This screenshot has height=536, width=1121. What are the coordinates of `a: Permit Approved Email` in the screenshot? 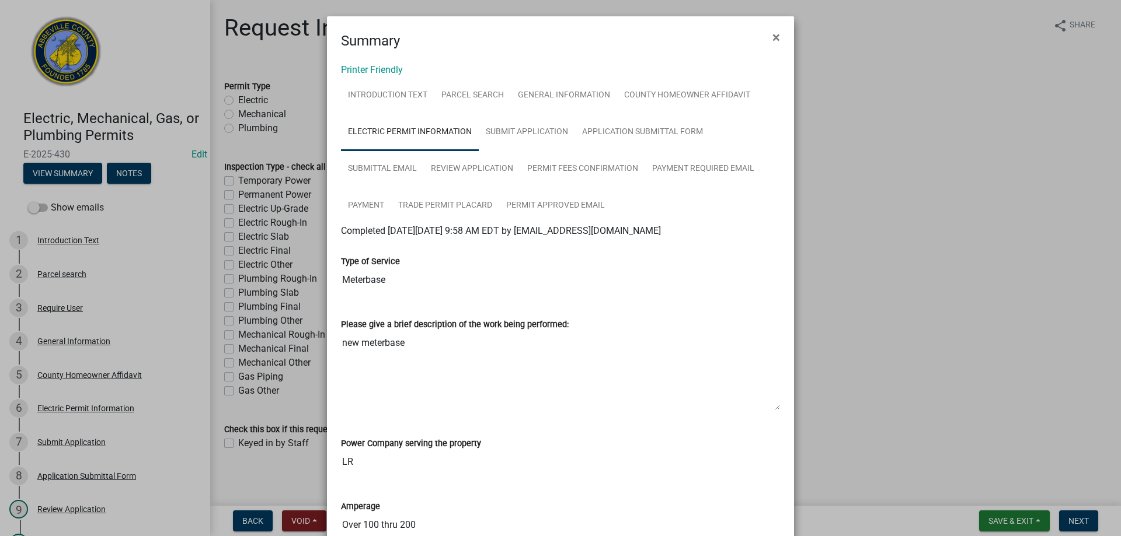 It's located at (555, 206).